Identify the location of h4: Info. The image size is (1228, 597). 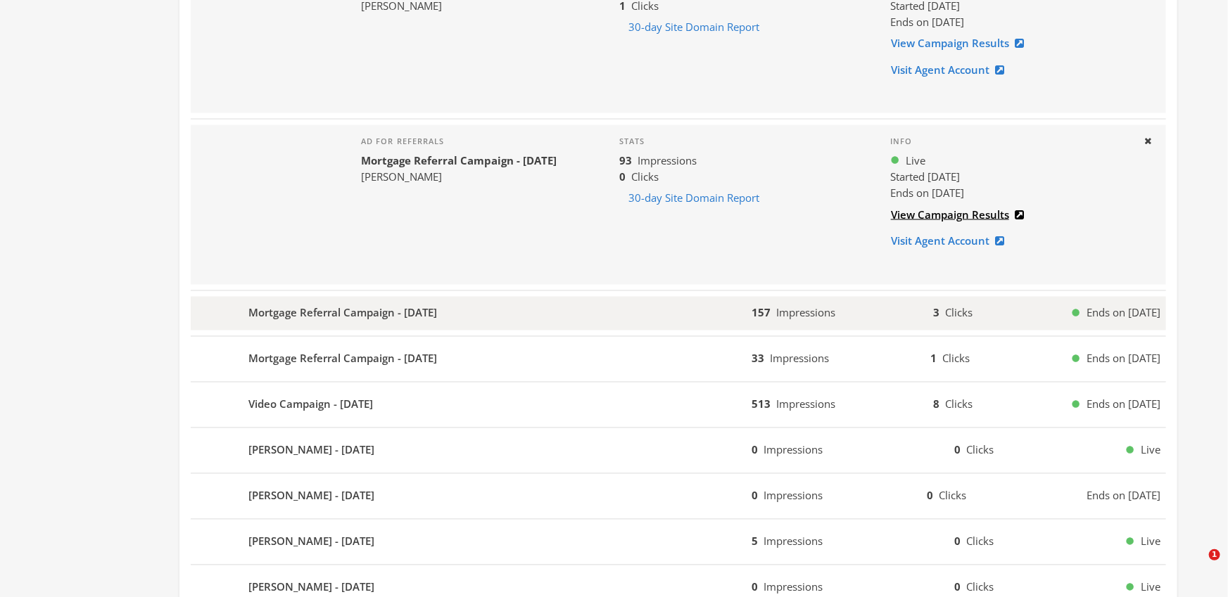
(1011, 141).